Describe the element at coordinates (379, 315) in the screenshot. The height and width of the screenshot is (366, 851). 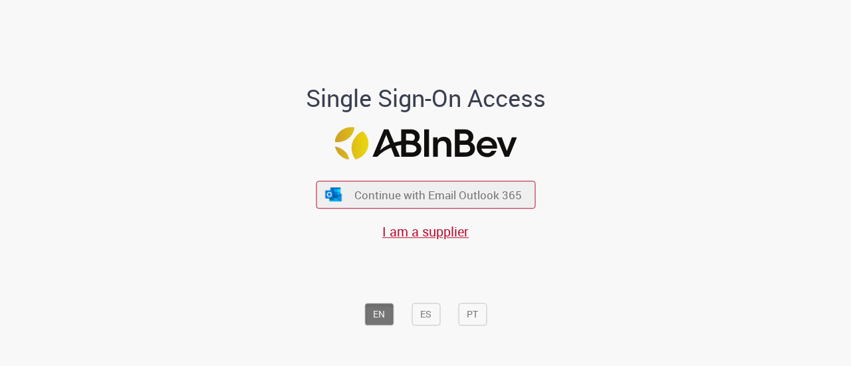
I see `button: EN` at that location.